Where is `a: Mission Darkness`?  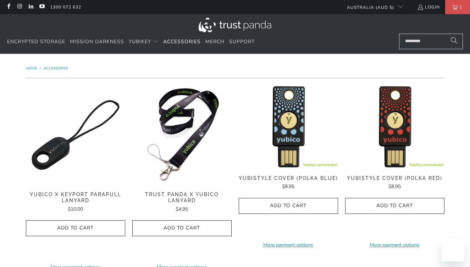 a: Mission Darkness is located at coordinates (97, 42).